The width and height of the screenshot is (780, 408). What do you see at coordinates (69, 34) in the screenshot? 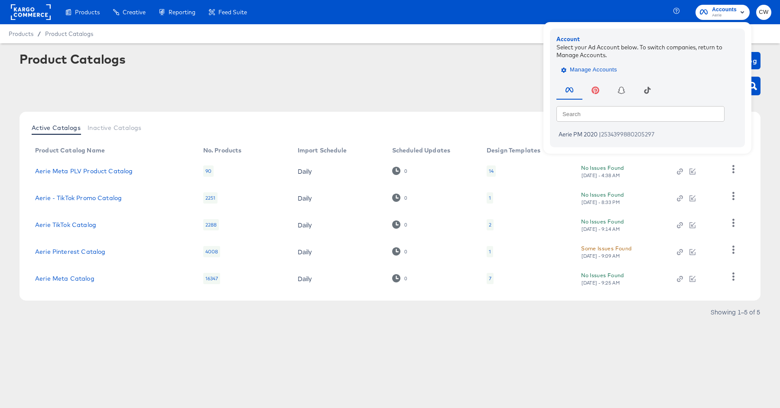
I see `a: Product Catalogs` at bounding box center [69, 34].